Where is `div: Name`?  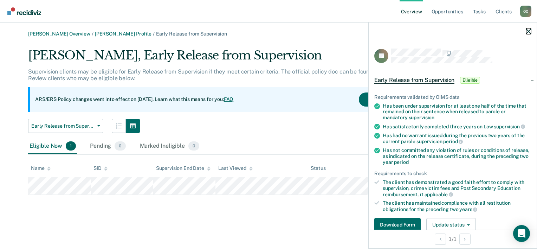
div: Name is located at coordinates (41, 168).